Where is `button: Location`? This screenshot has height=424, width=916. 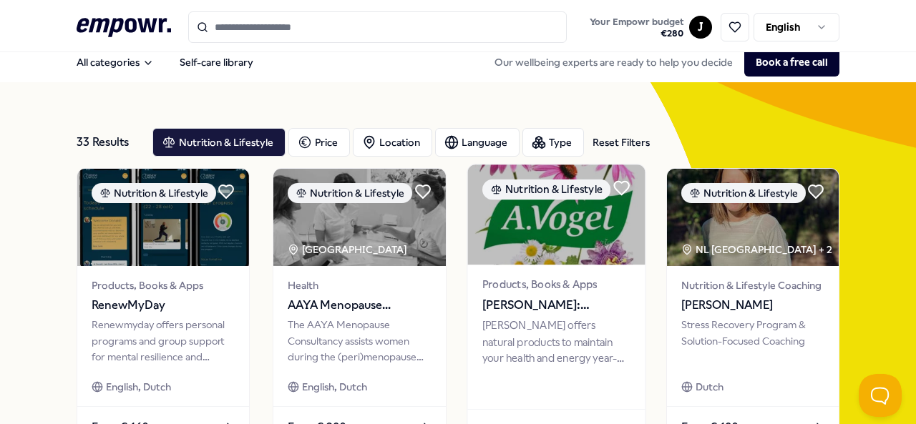 button: Location is located at coordinates (392, 142).